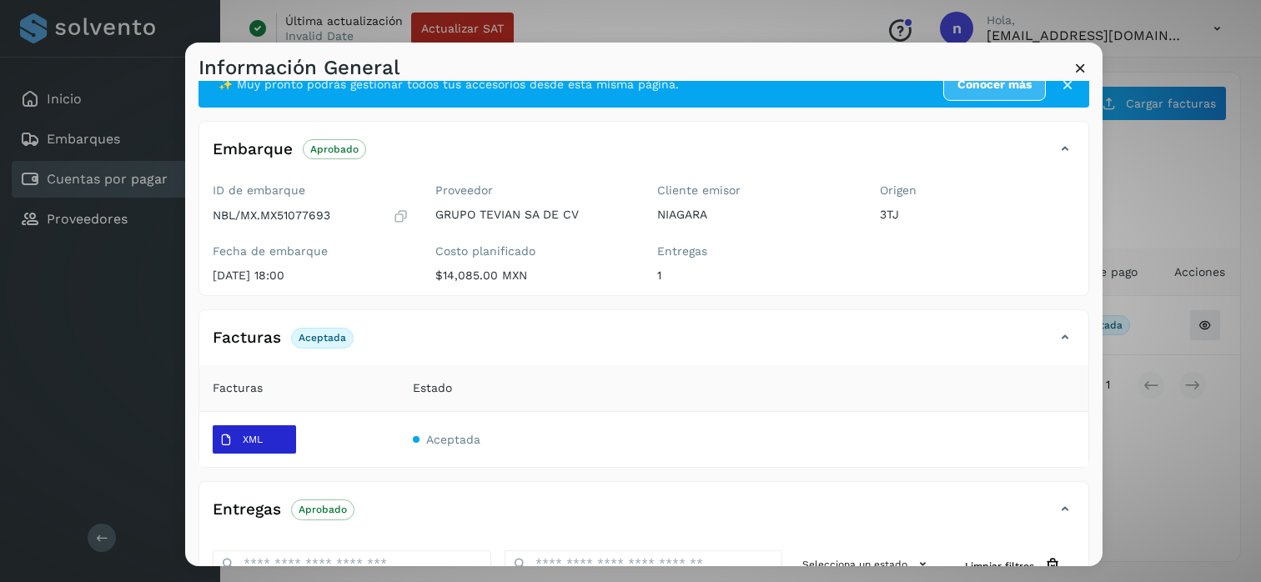 Image resolution: width=1261 pixels, height=582 pixels. I want to click on label: ID de embarque, so click(310, 190).